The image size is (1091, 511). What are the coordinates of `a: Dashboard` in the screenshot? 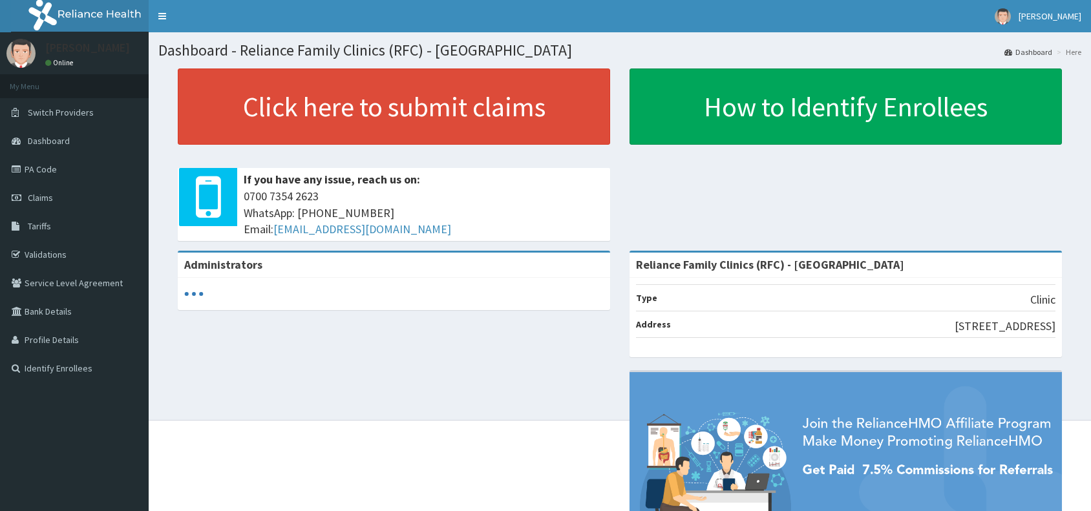 It's located at (1028, 52).